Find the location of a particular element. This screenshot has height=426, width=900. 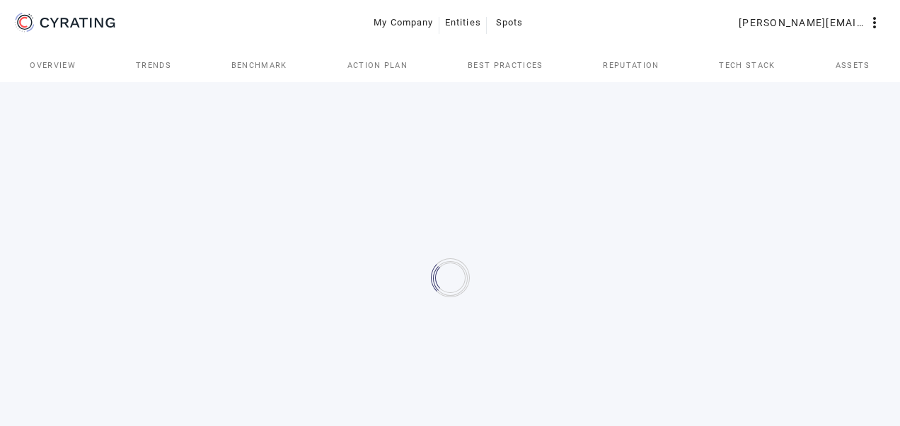

button: Spots is located at coordinates (509, 23).